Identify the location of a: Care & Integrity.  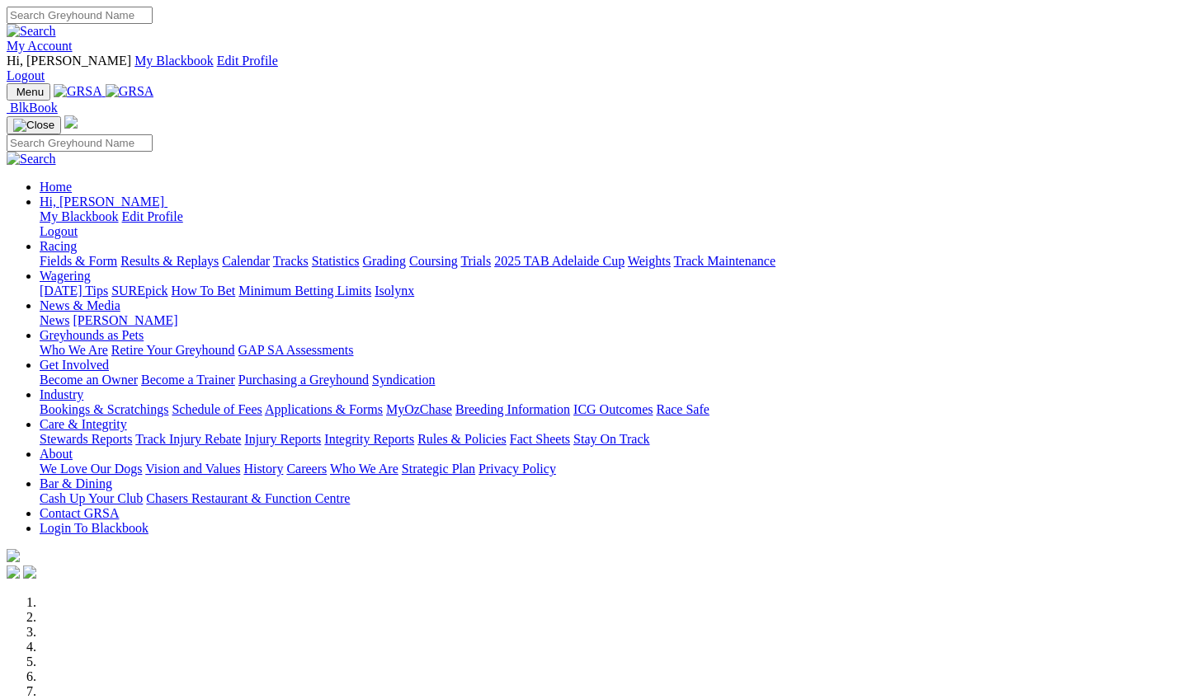
(83, 424).